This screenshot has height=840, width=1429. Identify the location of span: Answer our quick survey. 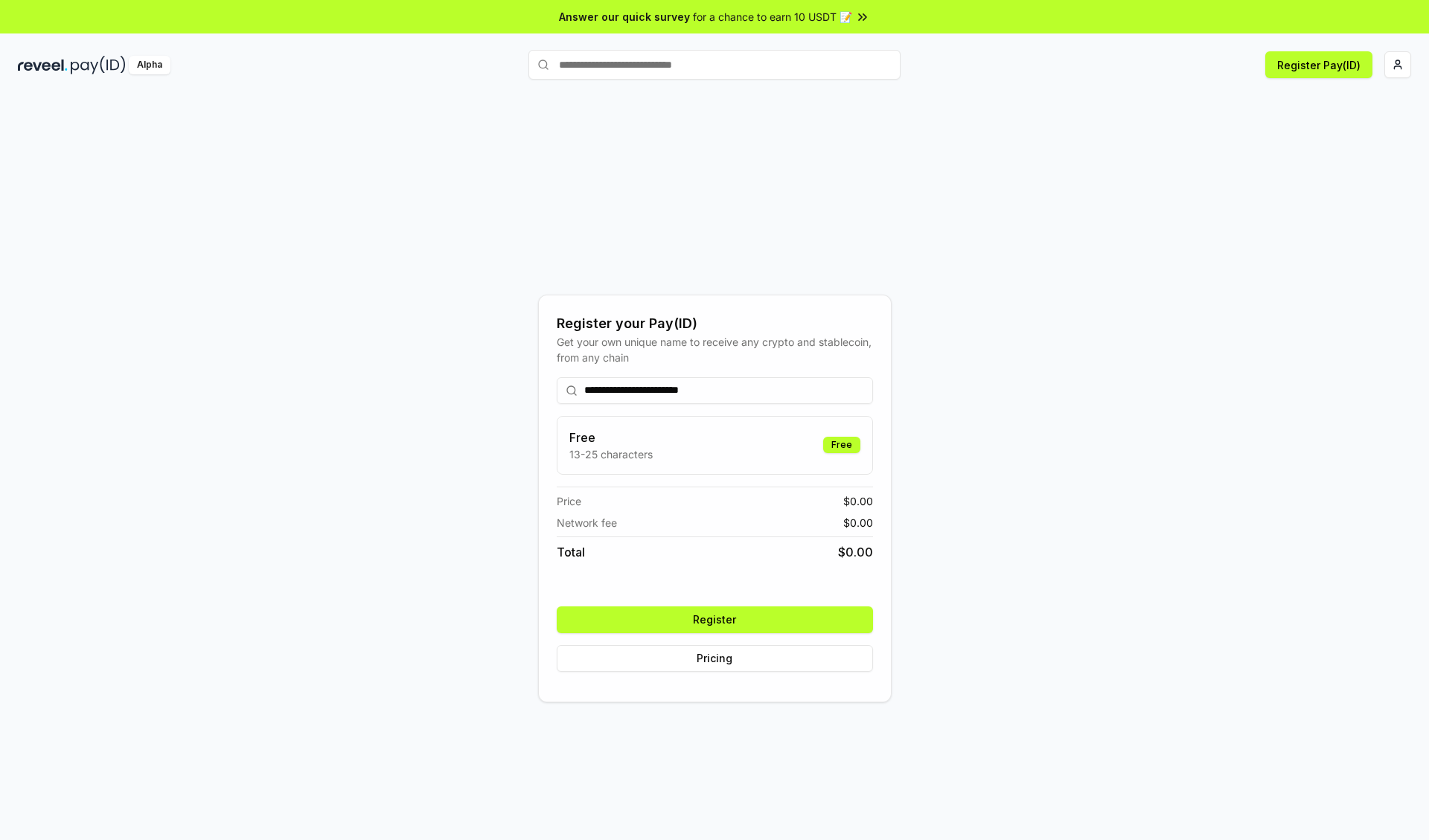
(625, 17).